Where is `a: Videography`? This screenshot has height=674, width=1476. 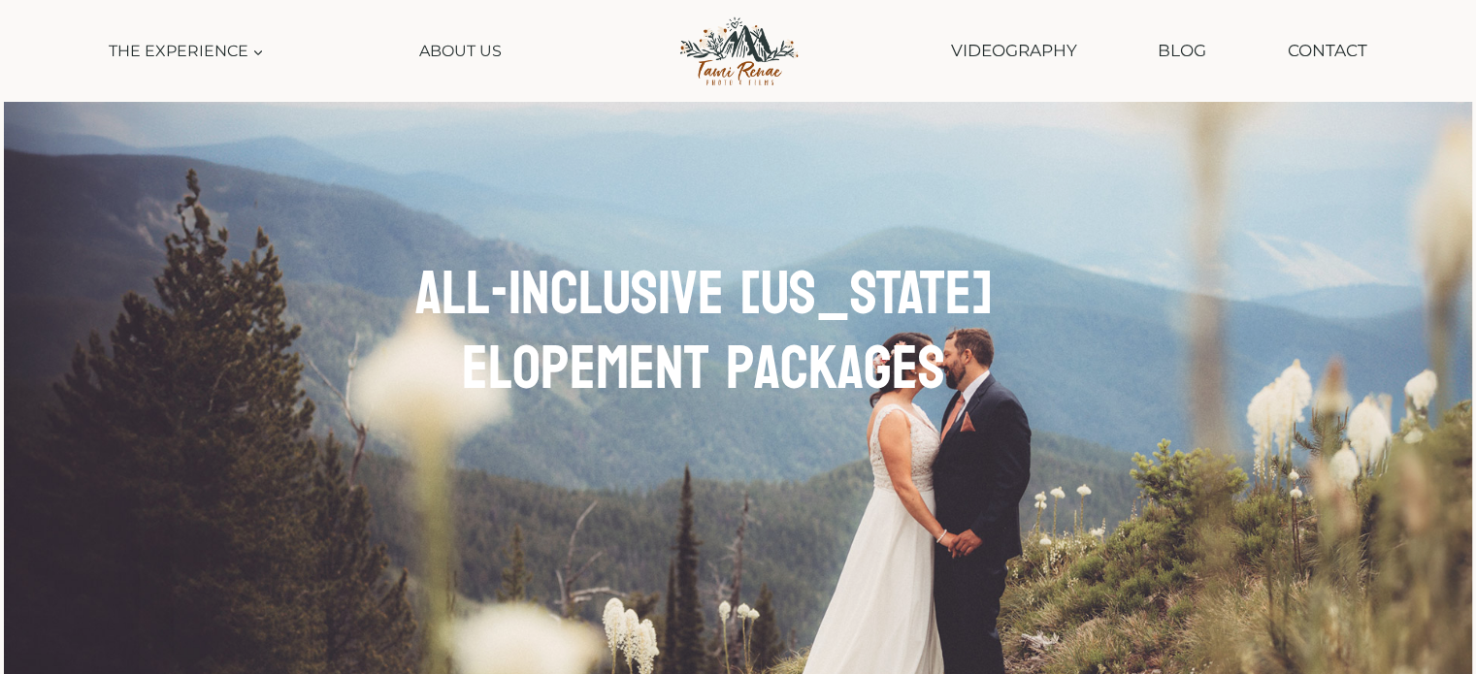 a: Videography is located at coordinates (1013, 50).